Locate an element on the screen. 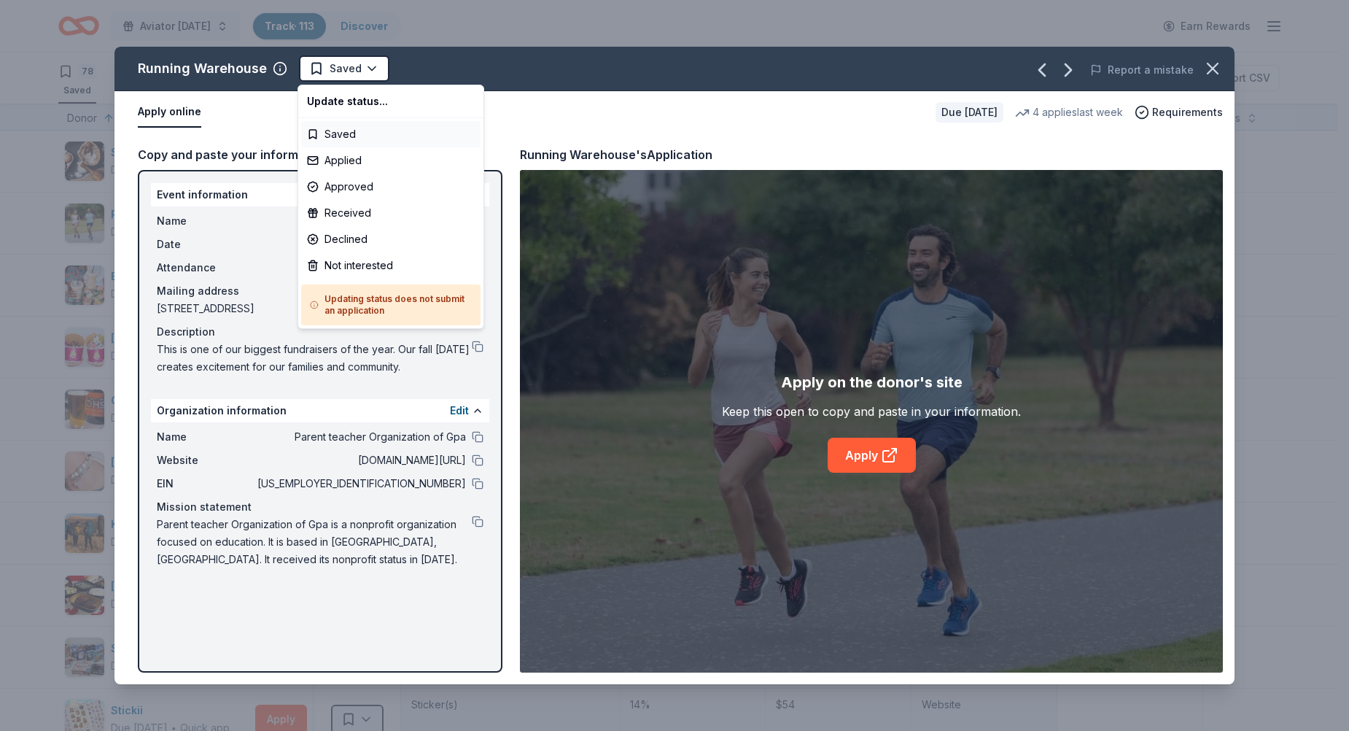 This screenshot has height=731, width=1349. div: Applied is located at coordinates (391, 160).